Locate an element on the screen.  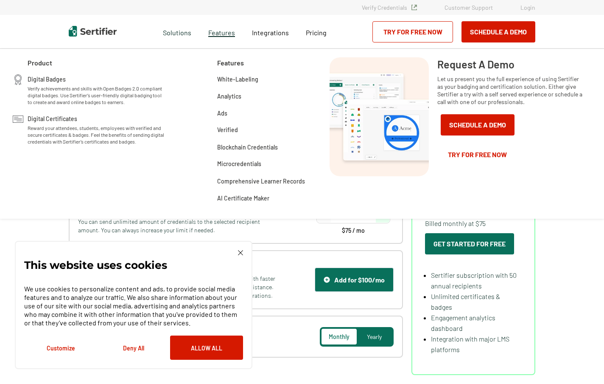
span: Ads is located at coordinates (222, 112).